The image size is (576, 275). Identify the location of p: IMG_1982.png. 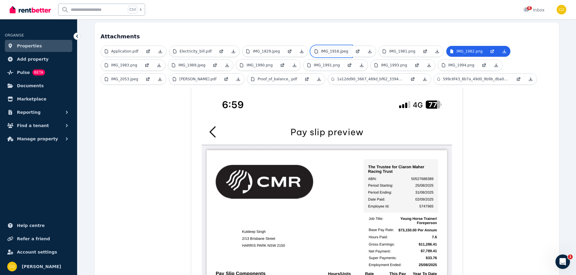
(470, 51).